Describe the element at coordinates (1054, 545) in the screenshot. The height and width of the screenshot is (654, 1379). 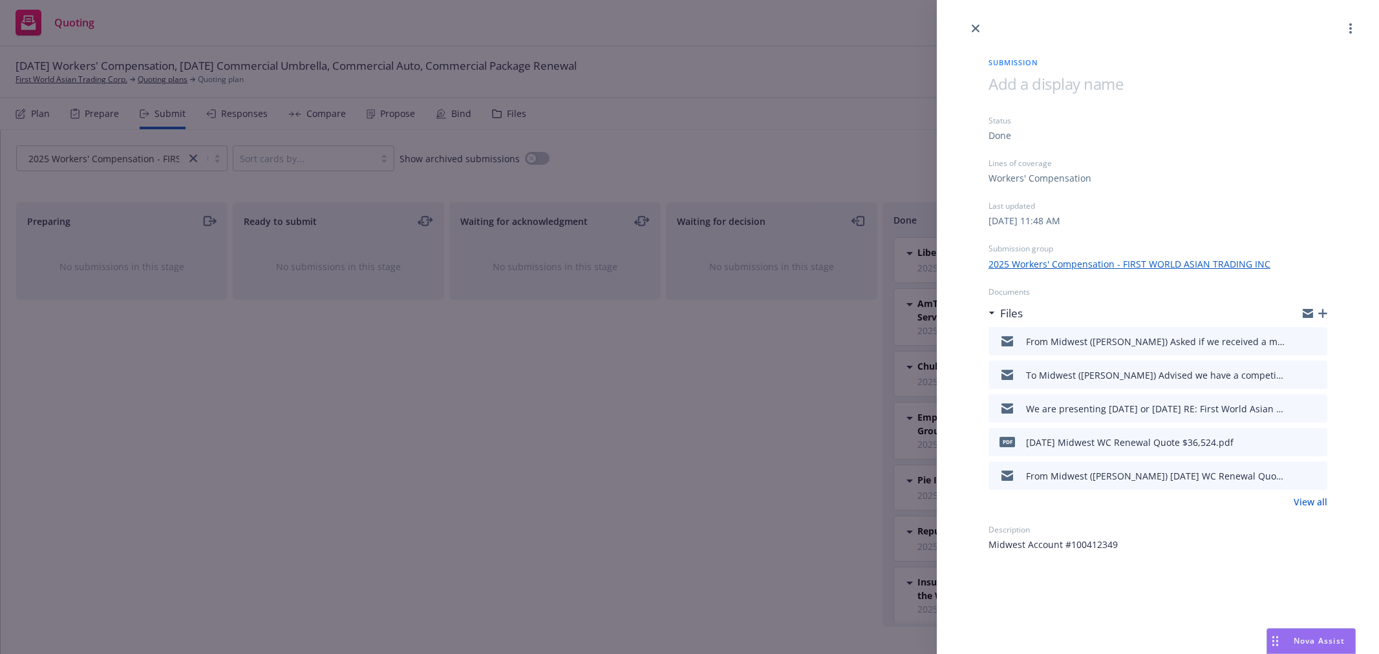
I see `span: Midwest Account #100412349` at that location.